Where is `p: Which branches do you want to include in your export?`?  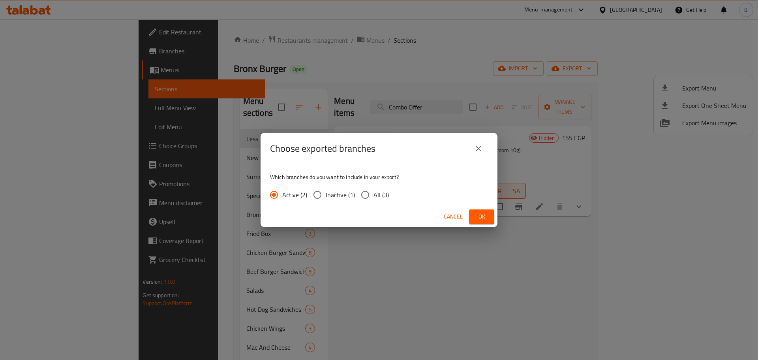 p: Which branches do you want to include in your export? is located at coordinates (379, 177).